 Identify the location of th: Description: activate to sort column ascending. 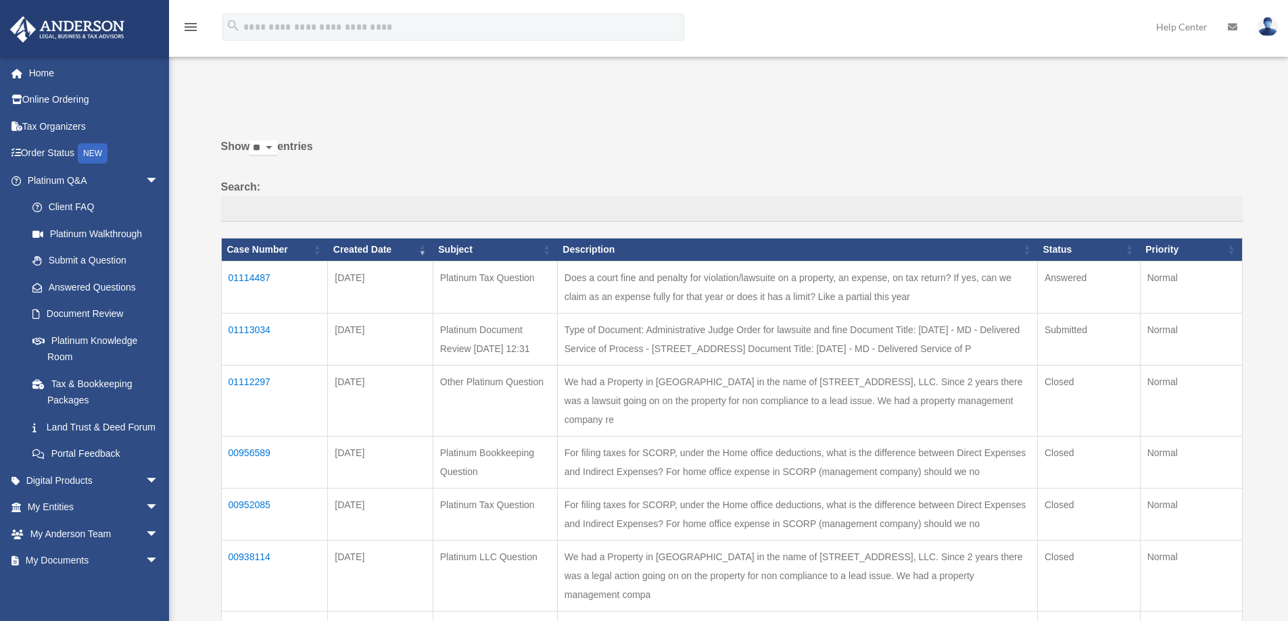
(797, 250).